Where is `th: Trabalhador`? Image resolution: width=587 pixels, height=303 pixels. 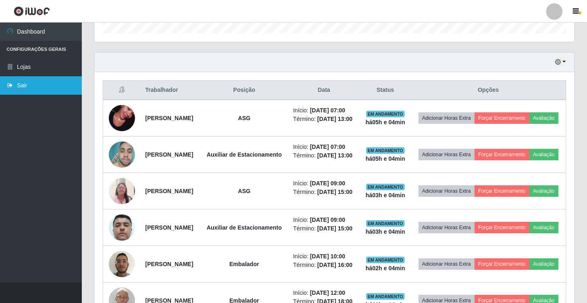 th: Trabalhador is located at coordinates (170, 90).